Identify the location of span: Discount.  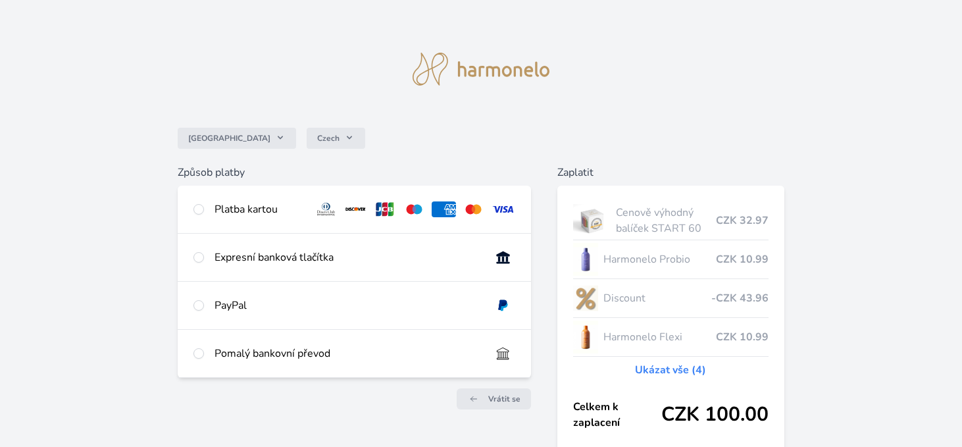
(658, 298).